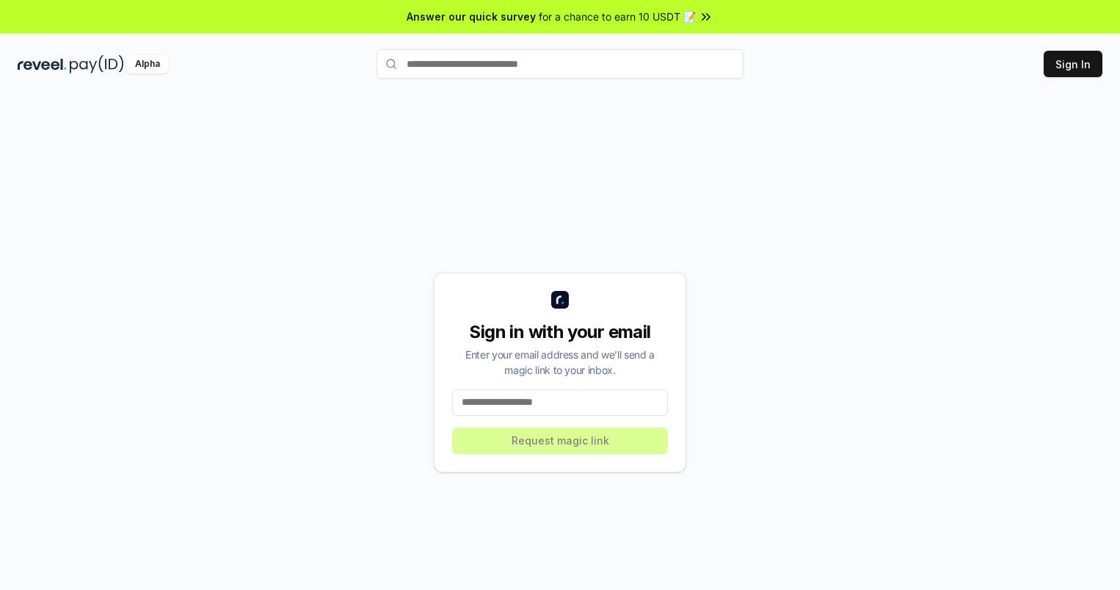  What do you see at coordinates (97, 64) in the screenshot?
I see `img: pay_id` at bounding box center [97, 64].